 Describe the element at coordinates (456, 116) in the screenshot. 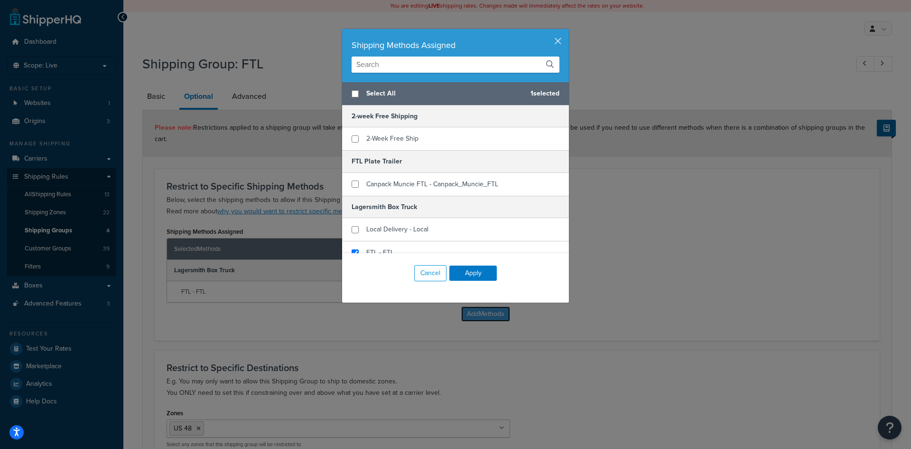

I see `h5: 2-week Free Shipping` at that location.